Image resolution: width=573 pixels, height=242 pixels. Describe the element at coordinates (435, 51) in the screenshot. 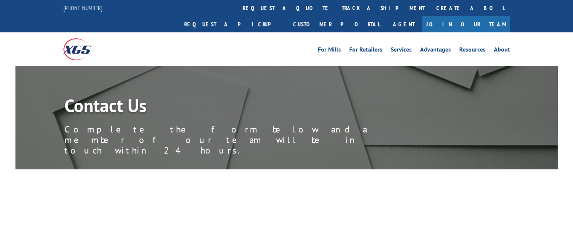

I see `a: Advantages` at that location.